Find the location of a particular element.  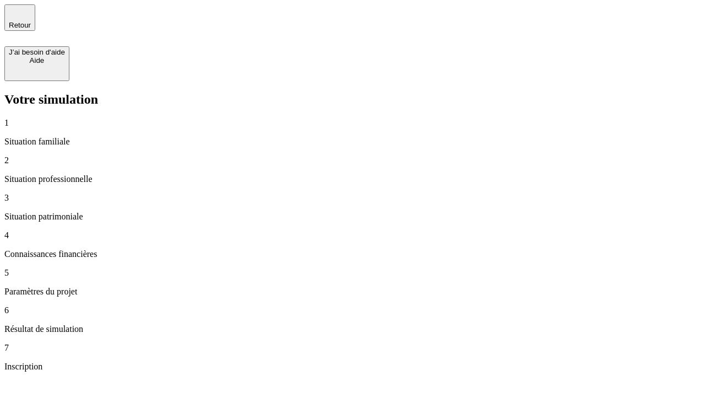

button: Retour is located at coordinates (20, 18).